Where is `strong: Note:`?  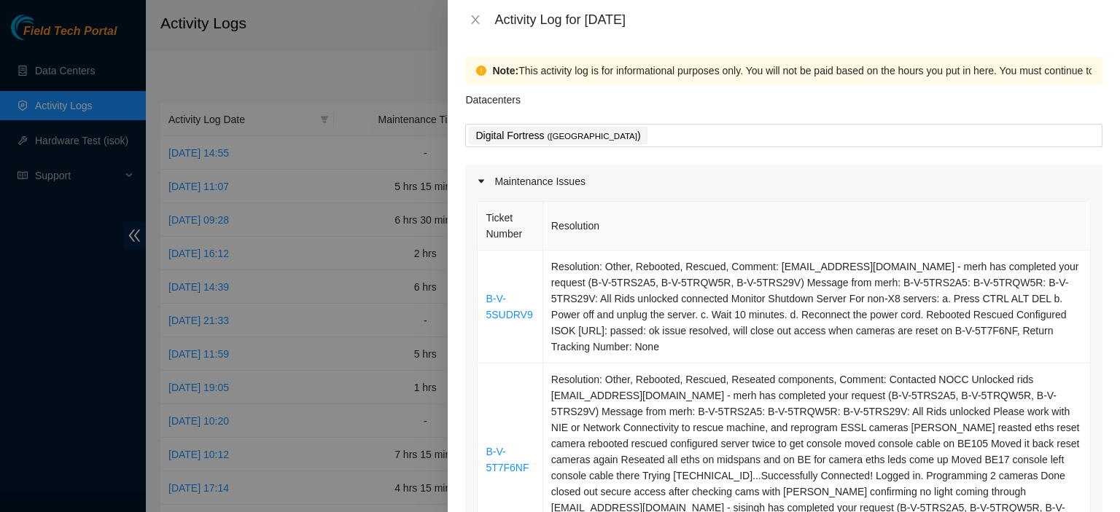
strong: Note: is located at coordinates (505, 71).